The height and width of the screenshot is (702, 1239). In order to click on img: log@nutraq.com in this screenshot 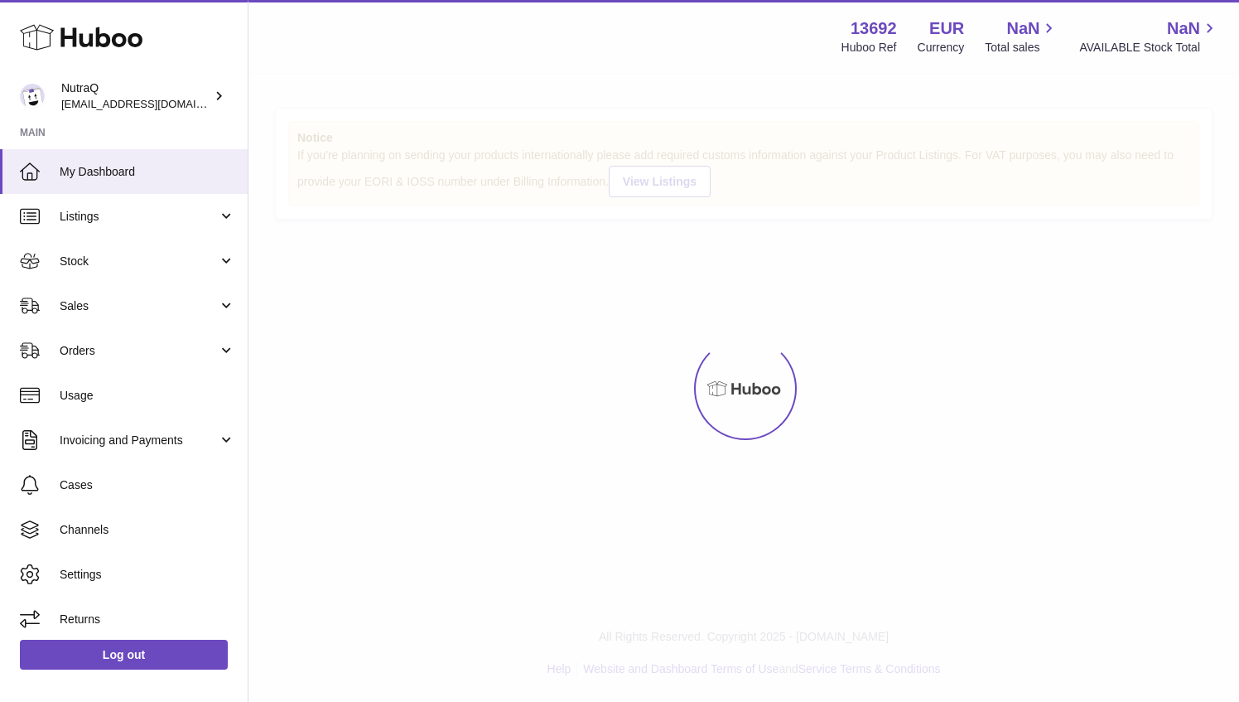, I will do `click(32, 96)`.